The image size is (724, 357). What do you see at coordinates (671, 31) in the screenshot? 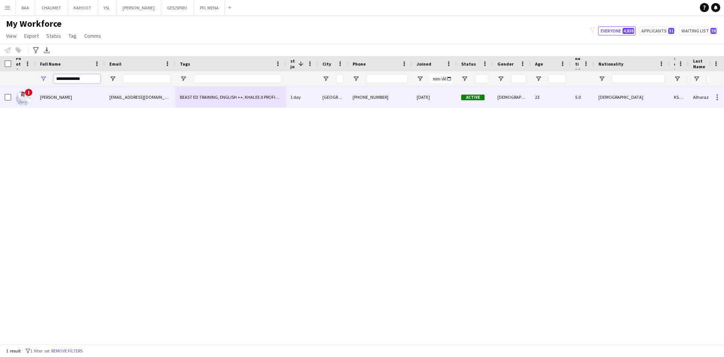
I see `span: 31` at bounding box center [671, 31].